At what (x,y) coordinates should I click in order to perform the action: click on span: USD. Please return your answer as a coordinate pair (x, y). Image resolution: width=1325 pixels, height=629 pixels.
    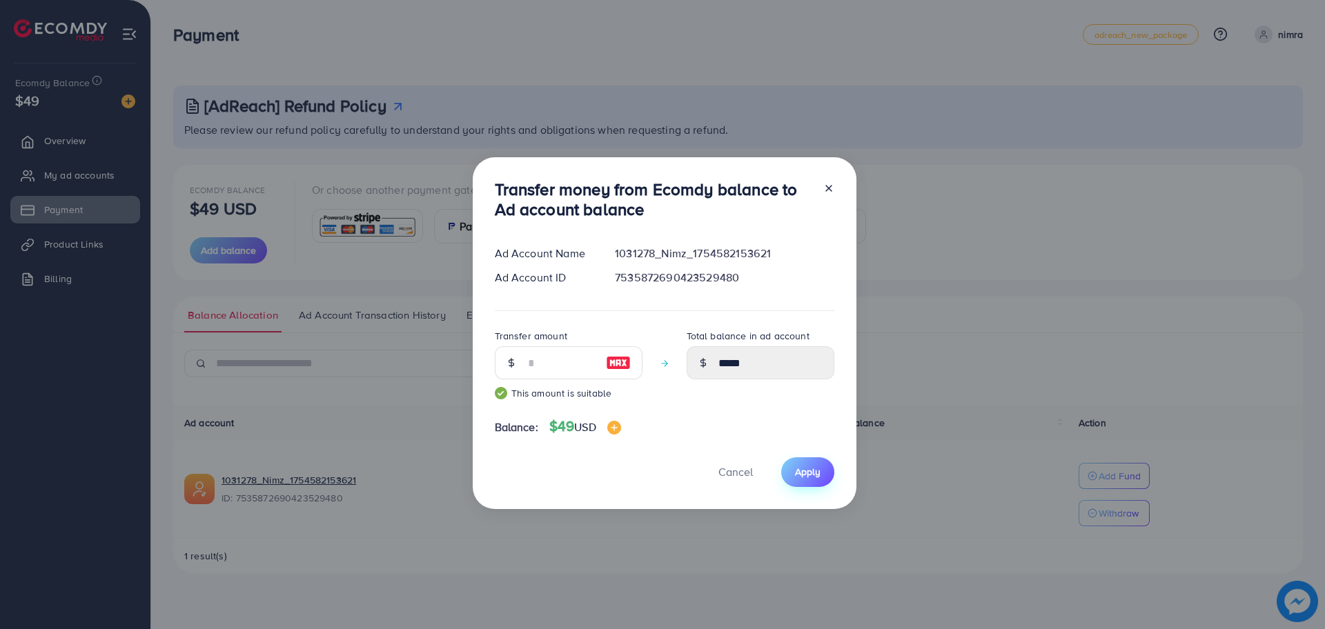
    Looking at the image, I should click on (584, 427).